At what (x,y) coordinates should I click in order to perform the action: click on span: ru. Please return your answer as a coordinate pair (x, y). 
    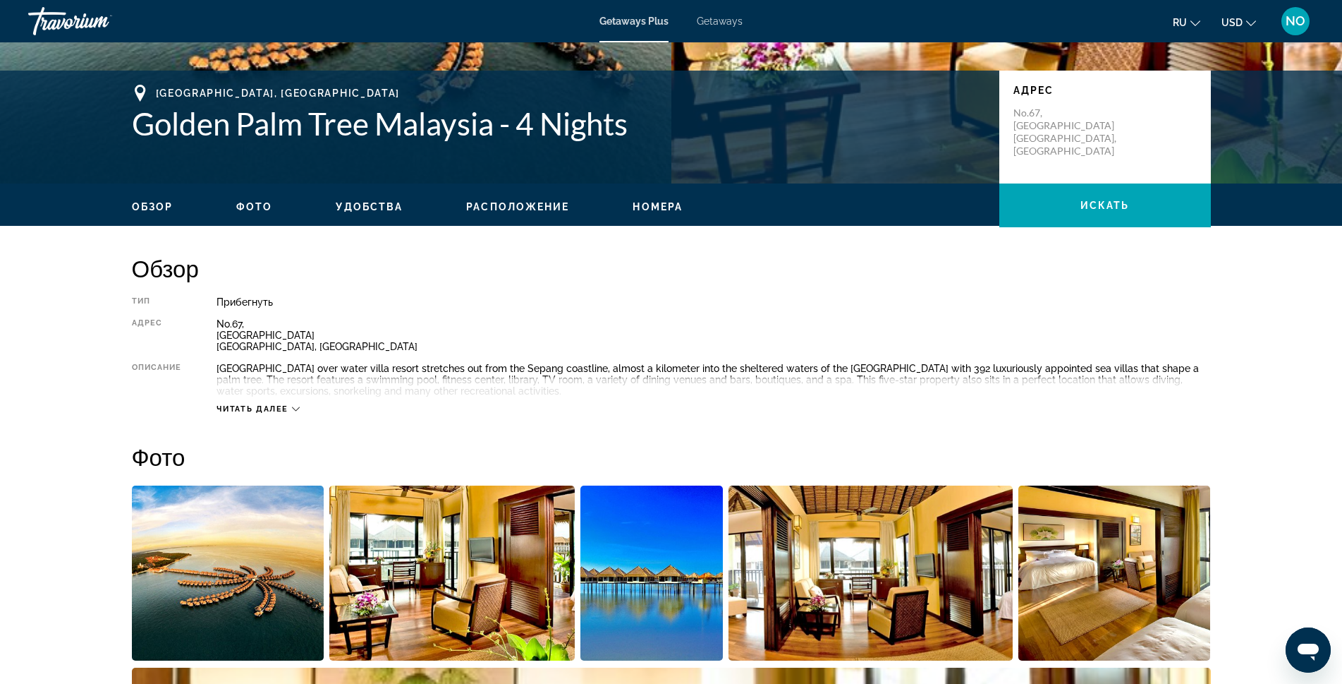
    Looking at the image, I should click on (1180, 23).